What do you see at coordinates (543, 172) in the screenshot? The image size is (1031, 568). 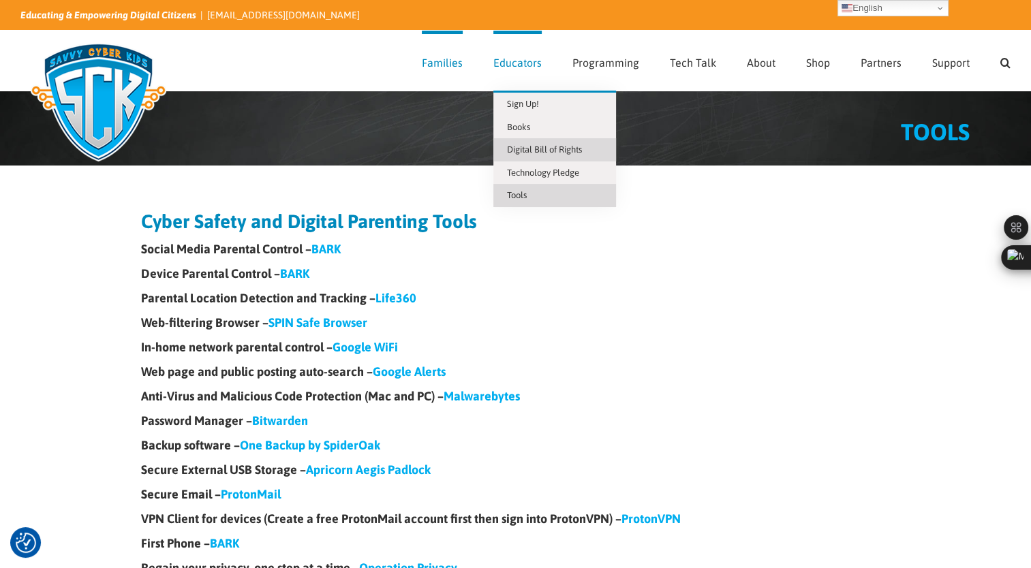 I see `span: Technology Pledge` at bounding box center [543, 172].